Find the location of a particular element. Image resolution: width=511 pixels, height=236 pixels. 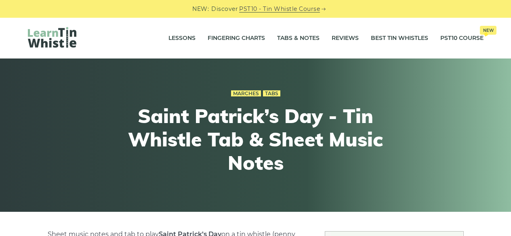

img: LearnTinWhistle.com is located at coordinates (52, 37).